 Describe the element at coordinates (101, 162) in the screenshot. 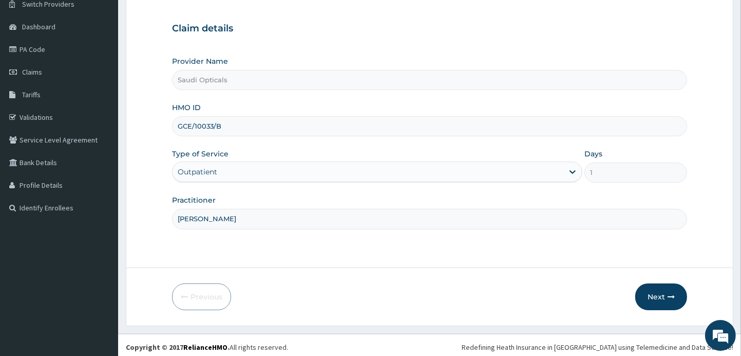

I see `span: We're online!` at that location.